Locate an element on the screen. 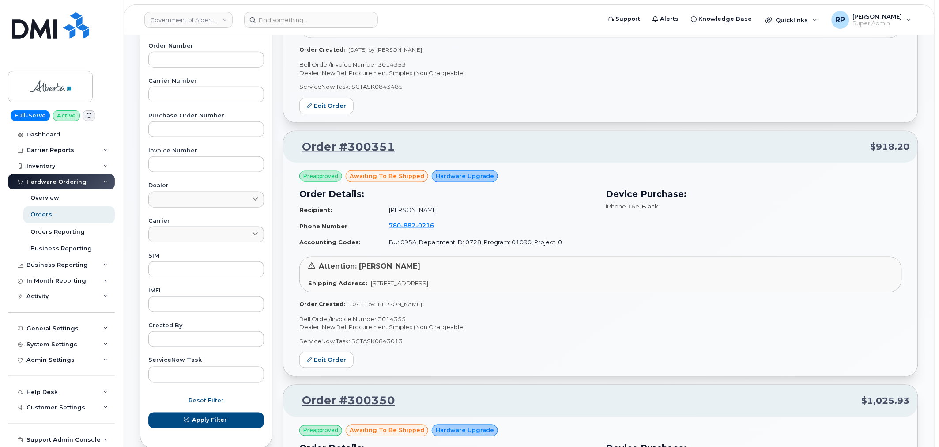 Image resolution: width=939 pixels, height=447 pixels. p: ServiceNow Task: SCTASK0843013 is located at coordinates (601, 341).